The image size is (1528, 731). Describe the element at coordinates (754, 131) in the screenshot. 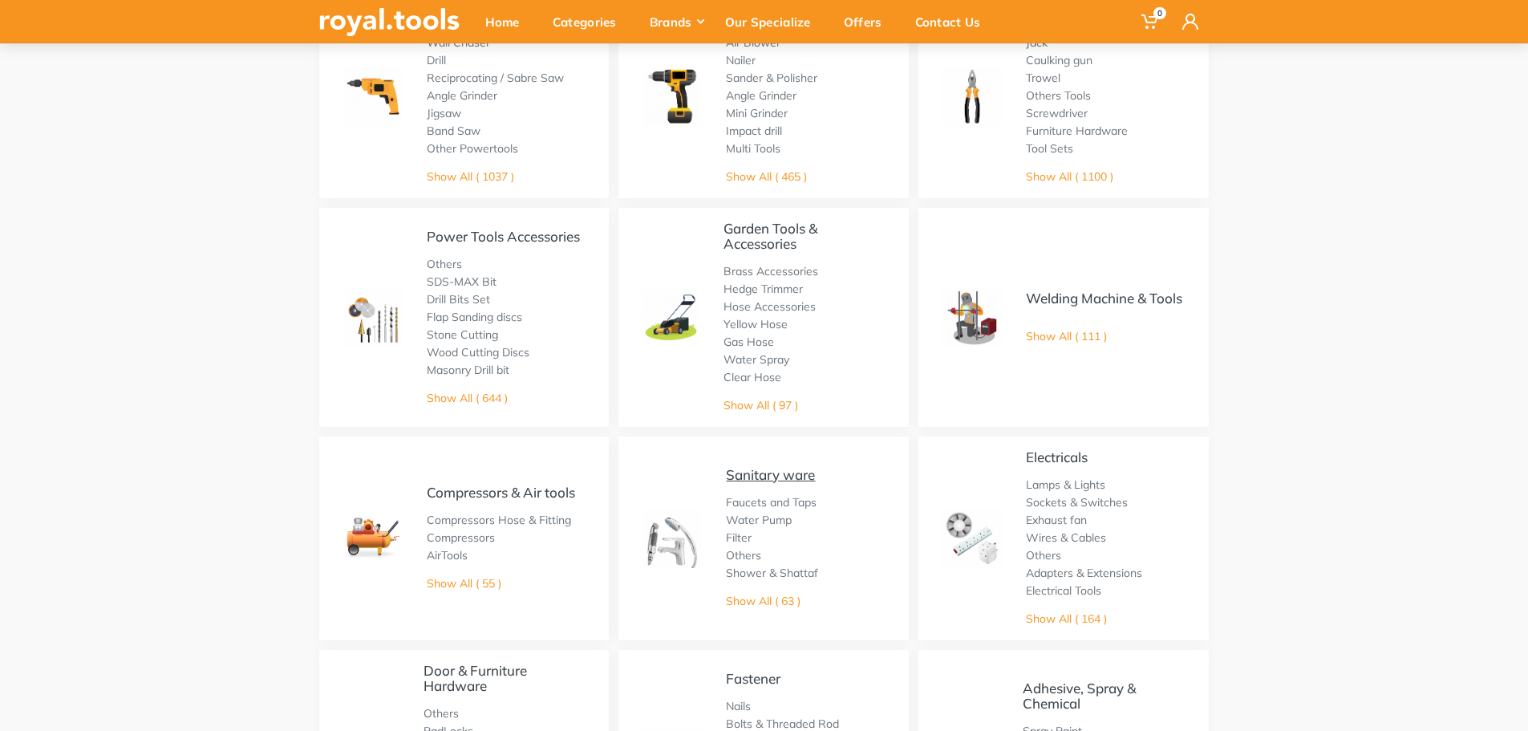

I see `a: Impact drill` at that location.